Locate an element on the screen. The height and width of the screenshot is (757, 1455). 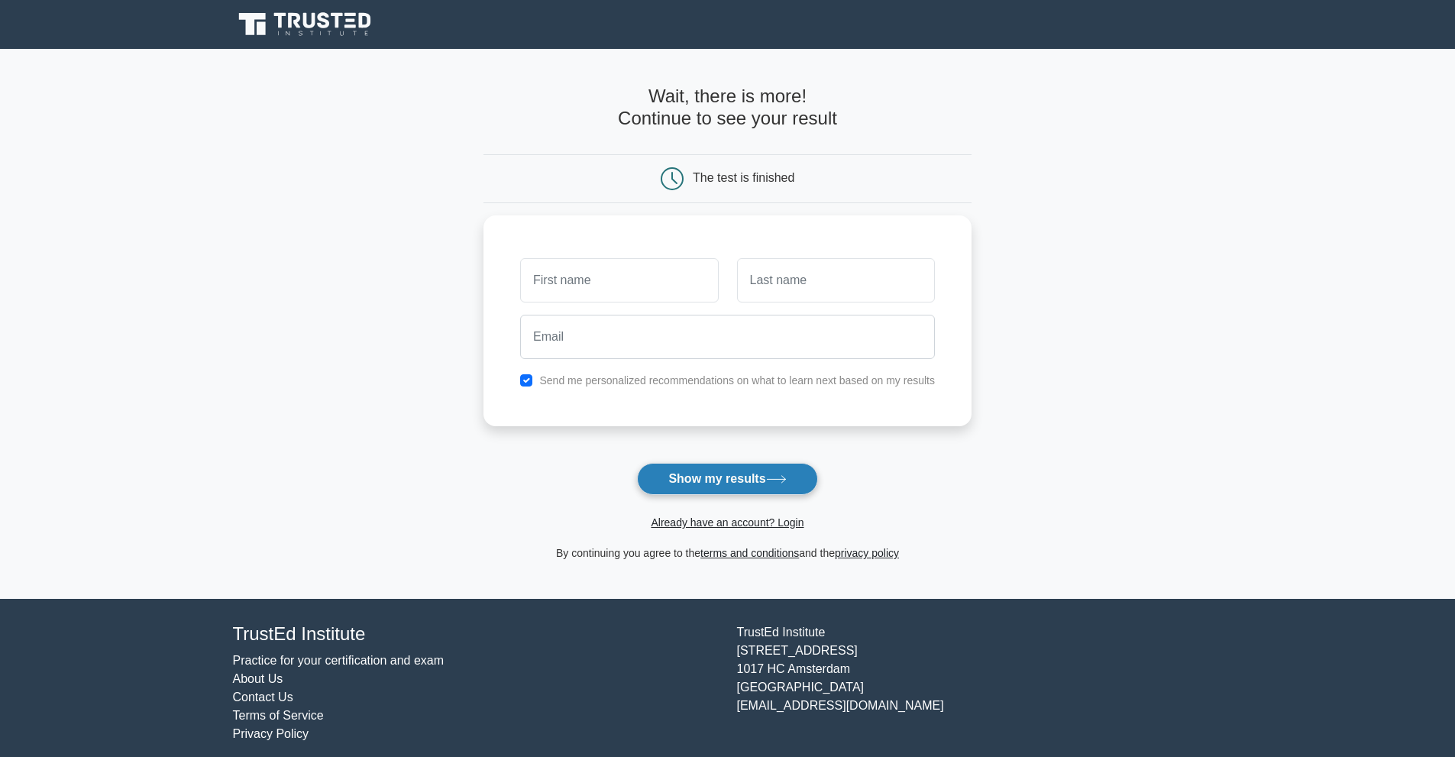
a: terms and conditions is located at coordinates (749, 553).